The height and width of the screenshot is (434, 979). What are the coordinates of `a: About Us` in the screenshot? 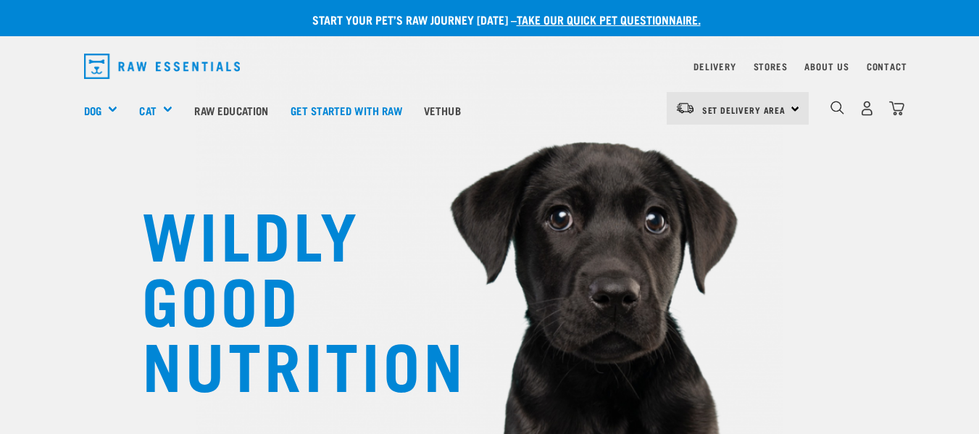 It's located at (826, 66).